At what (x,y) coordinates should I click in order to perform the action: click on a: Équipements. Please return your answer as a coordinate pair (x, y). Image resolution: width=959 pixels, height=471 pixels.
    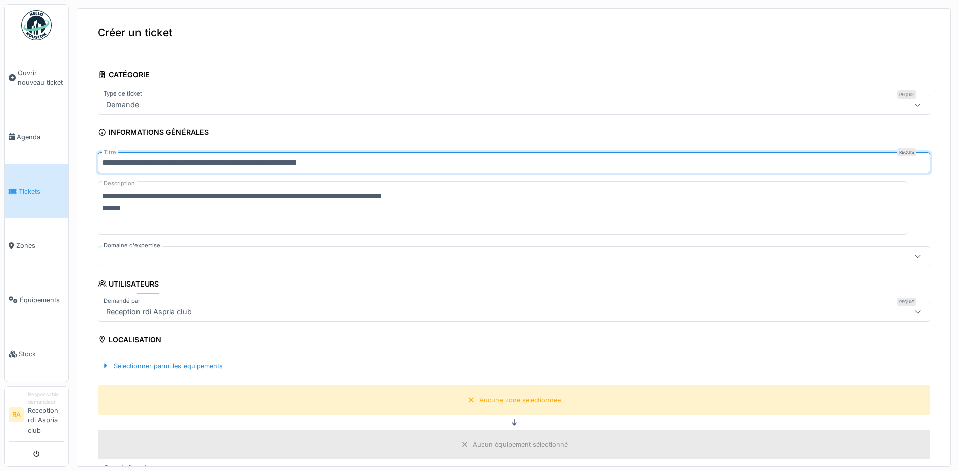
    Looking at the image, I should click on (36, 300).